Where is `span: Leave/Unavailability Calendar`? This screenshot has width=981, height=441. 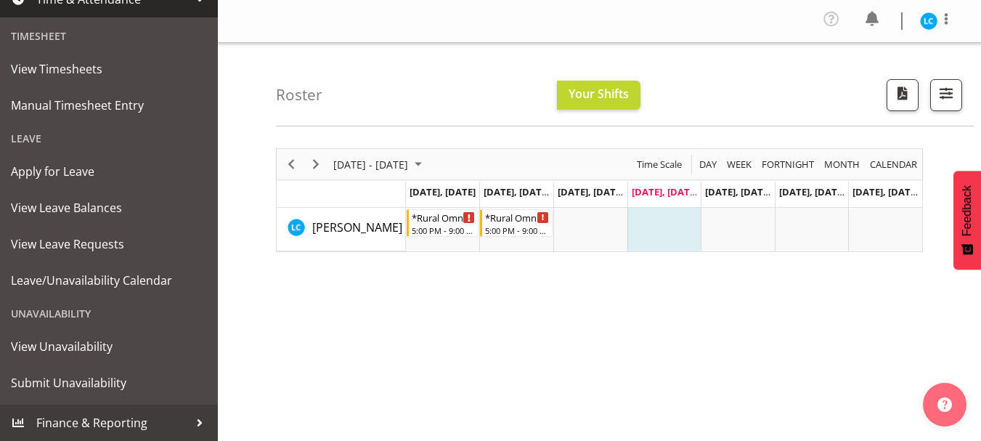 span: Leave/Unavailability Calendar is located at coordinates (109, 280).